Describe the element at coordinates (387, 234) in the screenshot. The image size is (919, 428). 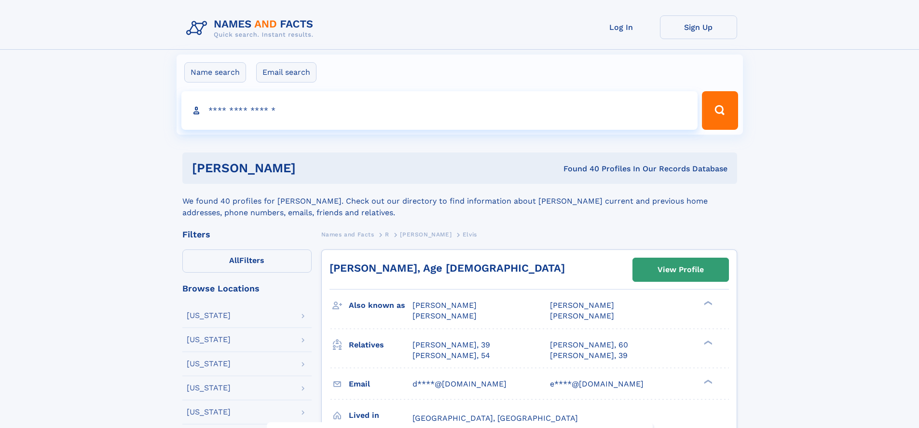
I see `a: R` at that location.